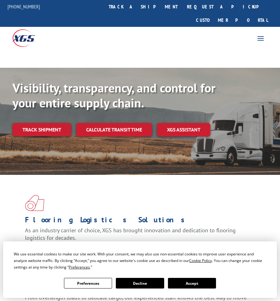 This screenshot has height=301, width=280. What do you see at coordinates (42, 130) in the screenshot?
I see `a: Track shipment` at bounding box center [42, 130].